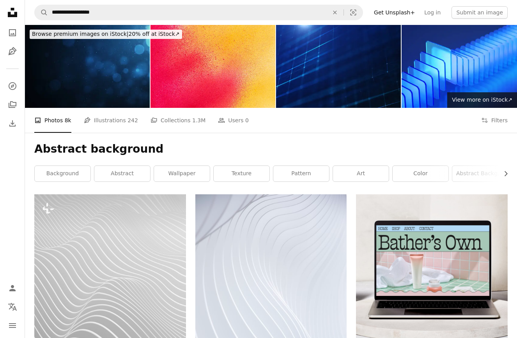  What do you see at coordinates (241, 174) in the screenshot?
I see `a: texture` at bounding box center [241, 174].